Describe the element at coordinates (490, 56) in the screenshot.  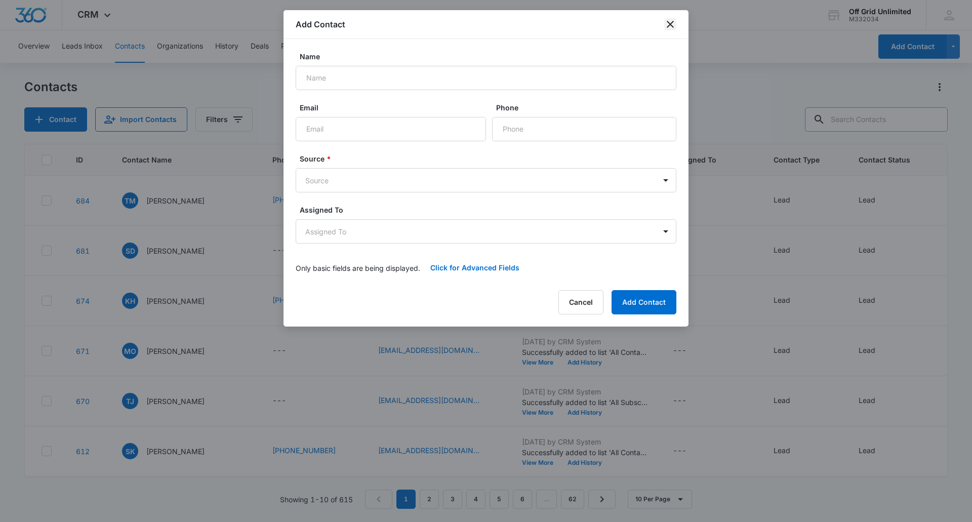
I see `label: Name` at that location.